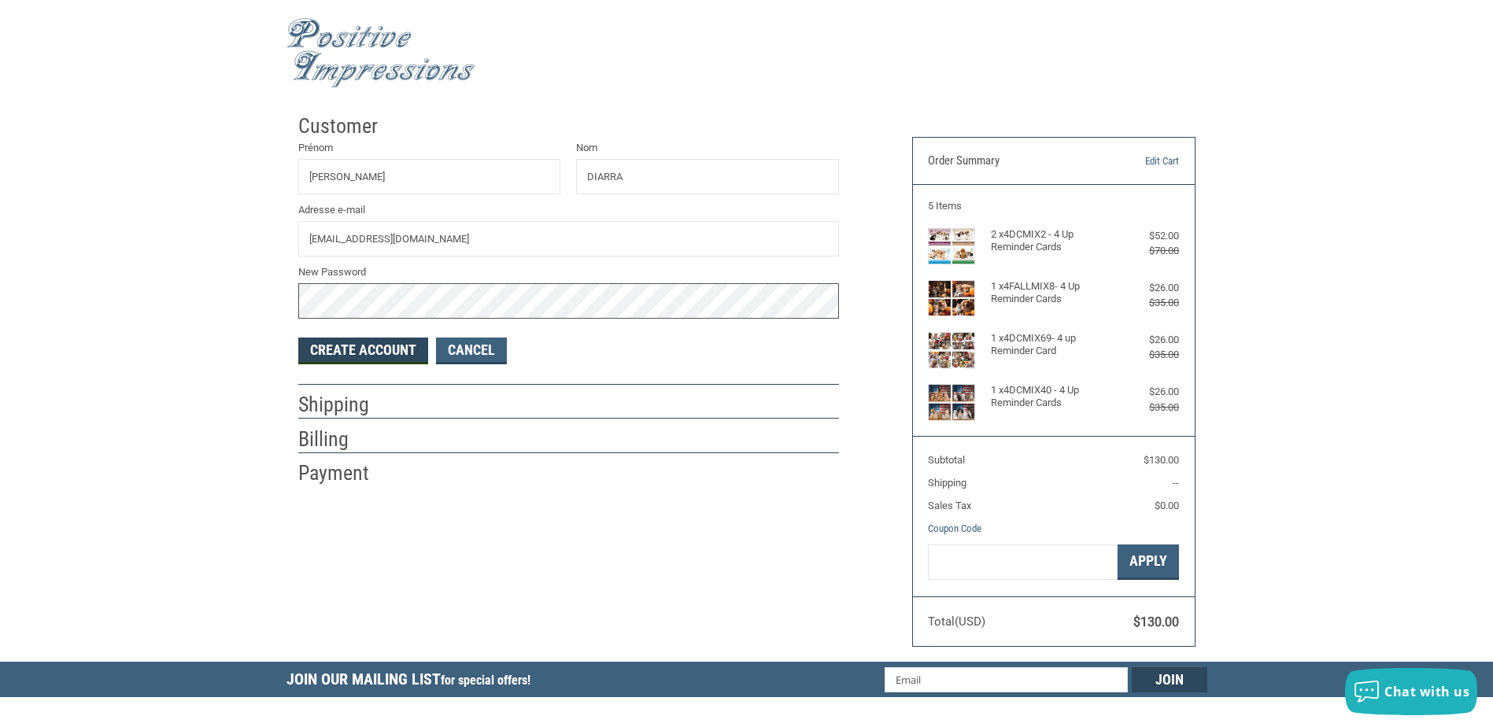 This screenshot has height=727, width=1493. Describe the element at coordinates (946, 460) in the screenshot. I see `span: Subtotal` at that location.